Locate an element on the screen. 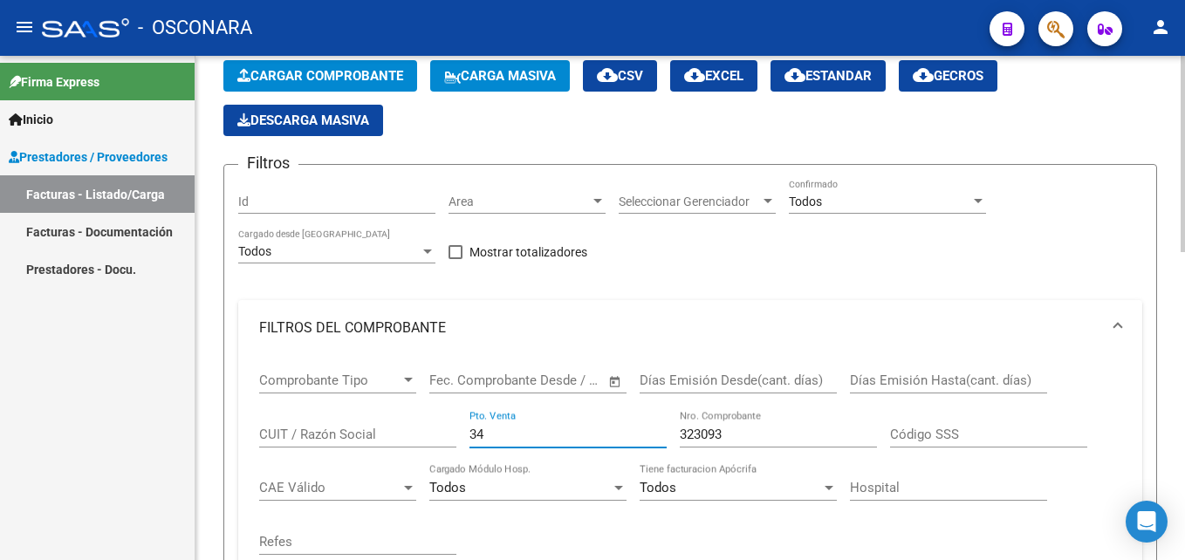 This screenshot has height=560, width=1185. button: Estandar is located at coordinates (828, 76).